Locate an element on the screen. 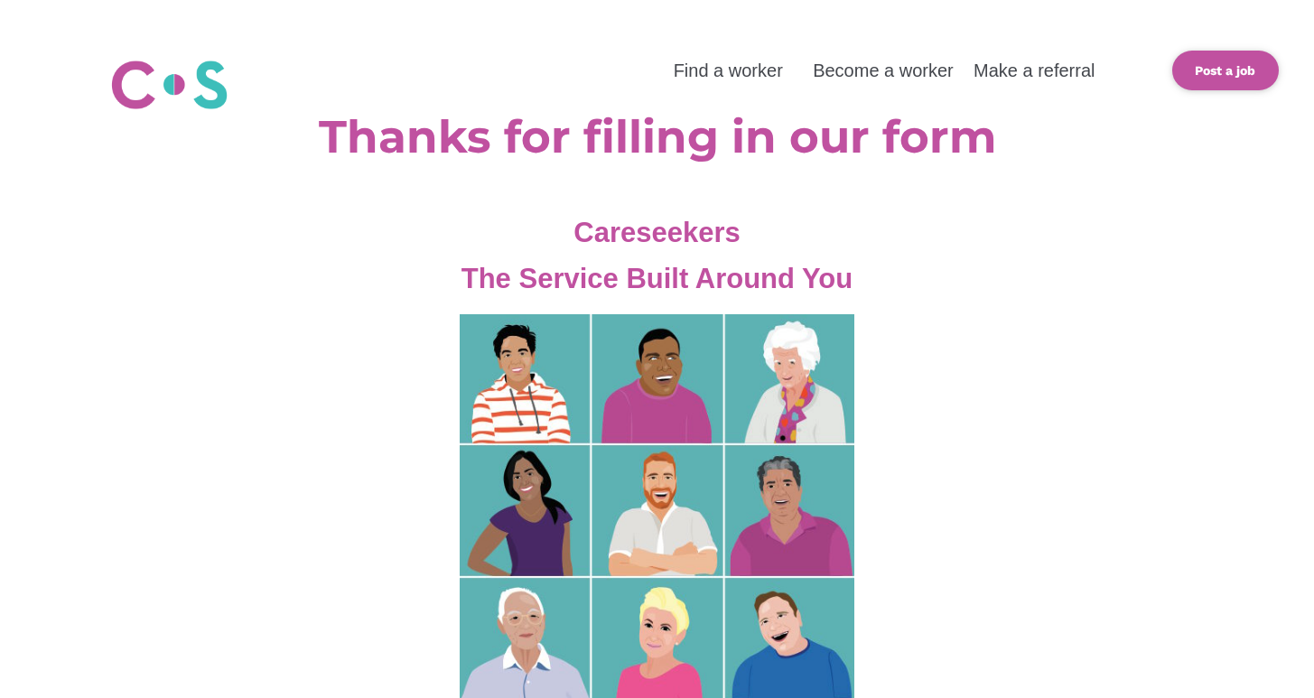 This screenshot has height=698, width=1314. a: Find a worker is located at coordinates (728, 70).